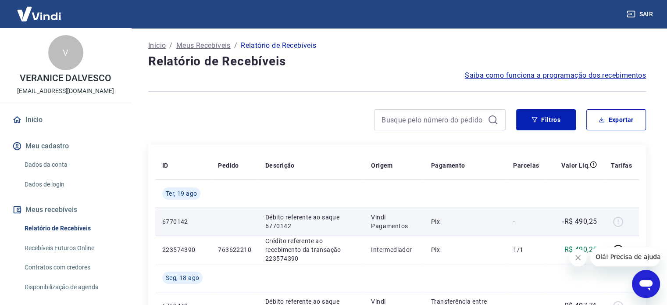  Describe the element at coordinates (39, 14) in the screenshot. I see `img: Vindi` at that location.